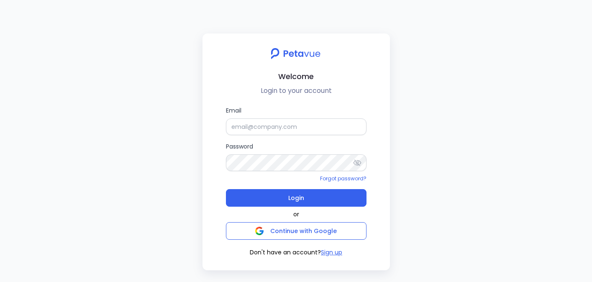 This screenshot has height=282, width=592. What do you see at coordinates (296, 198) in the screenshot?
I see `button: Login` at bounding box center [296, 198].